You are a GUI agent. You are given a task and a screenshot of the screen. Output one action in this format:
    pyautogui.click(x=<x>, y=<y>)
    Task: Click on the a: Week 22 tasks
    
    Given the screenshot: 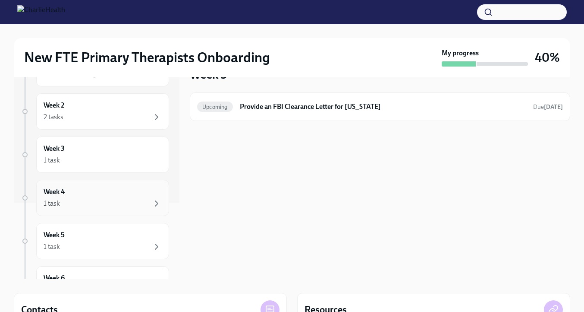 What is the action you would take?
    pyautogui.click(x=95, y=111)
    